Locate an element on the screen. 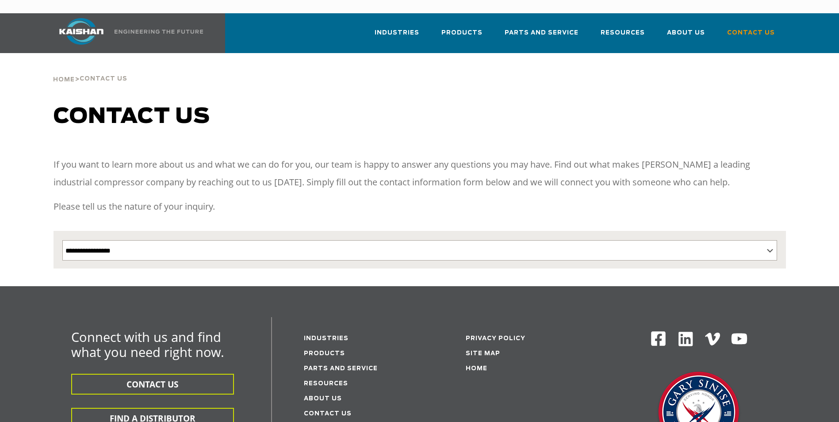 The image size is (839, 422). span: Industries is located at coordinates (397, 33).